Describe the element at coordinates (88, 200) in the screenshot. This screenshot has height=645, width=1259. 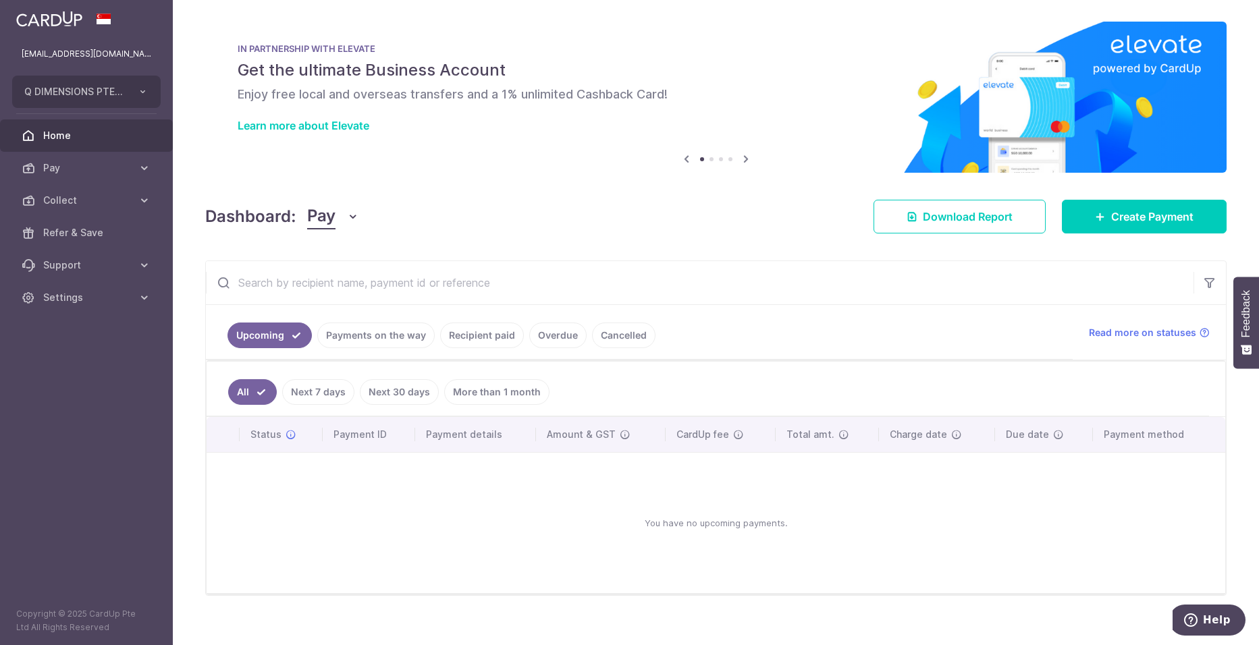
I see `span: Collect` at that location.